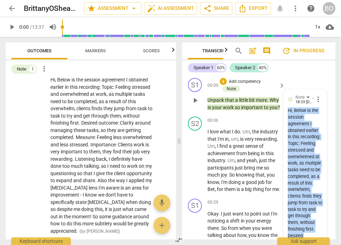 Image resolution: width=341 pixels, height=245 pixels. I want to click on span: cloud_download, so click(330, 27).